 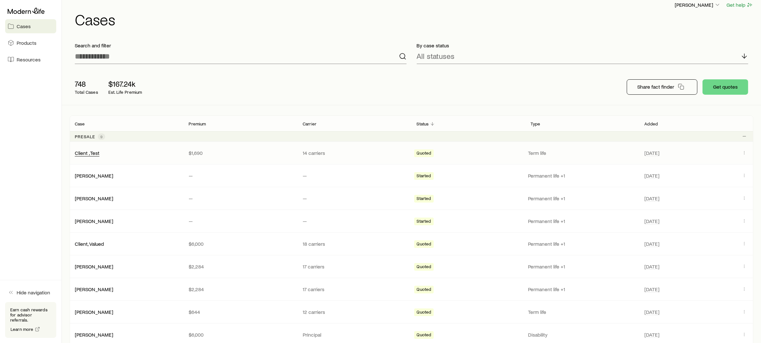 What do you see at coordinates (85, 137) in the screenshot?
I see `p: Presale` at bounding box center [85, 137].